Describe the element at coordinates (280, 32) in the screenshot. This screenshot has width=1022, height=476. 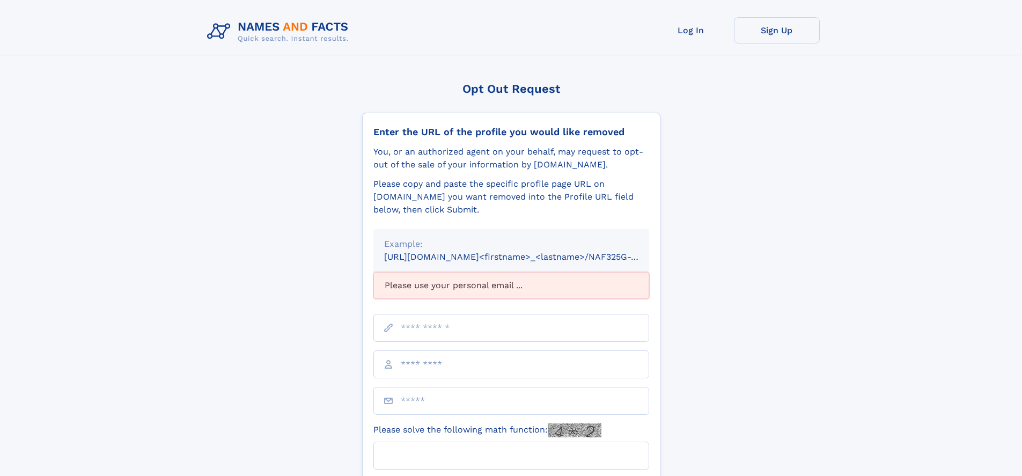
I see `img: Logo Names and Facts` at that location.